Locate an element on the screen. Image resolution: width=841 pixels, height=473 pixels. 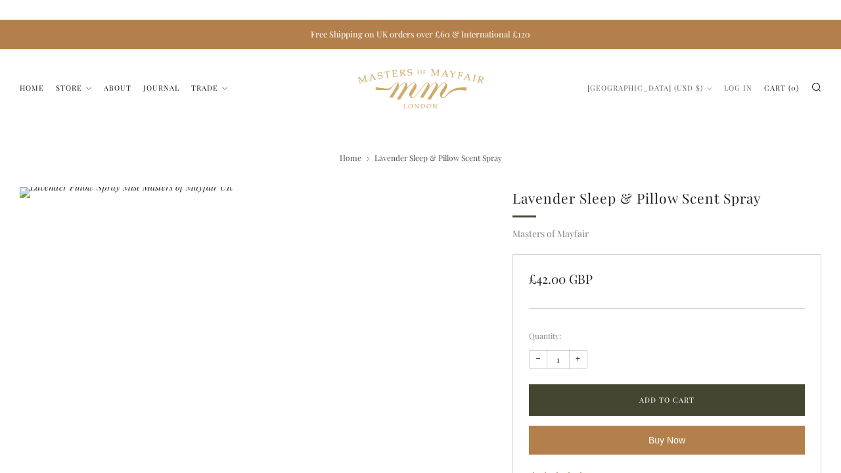
span: Lavender Sleep & Pillow Scent Spray is located at coordinates (438, 158).